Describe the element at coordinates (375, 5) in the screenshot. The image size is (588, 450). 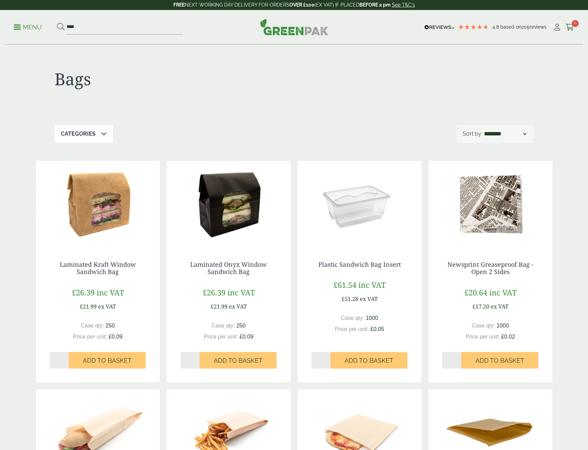
I see `strong: BEFORE 2 pm` at that location.